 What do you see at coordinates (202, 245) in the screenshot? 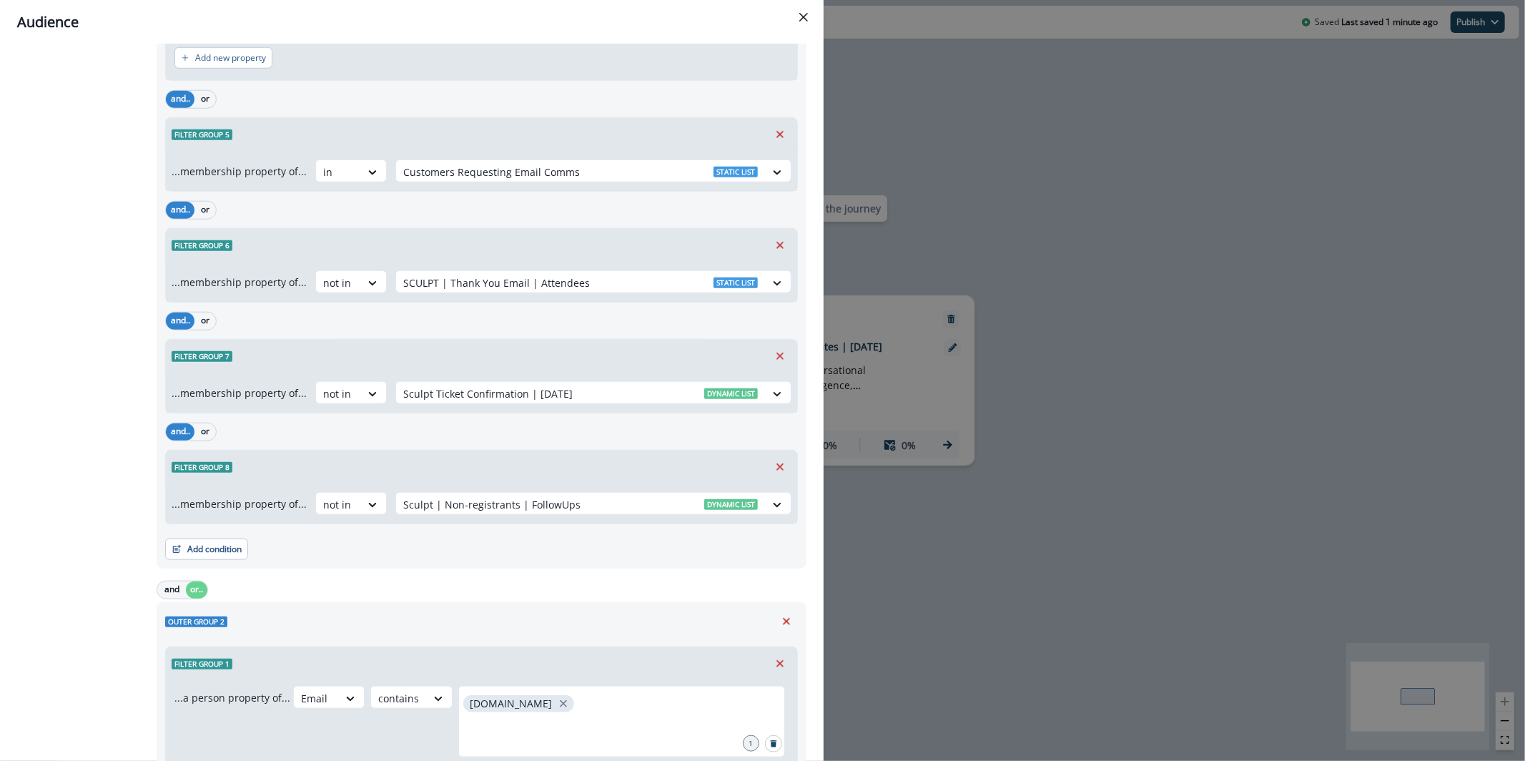
I see `span: Filter group 6` at bounding box center [202, 245].